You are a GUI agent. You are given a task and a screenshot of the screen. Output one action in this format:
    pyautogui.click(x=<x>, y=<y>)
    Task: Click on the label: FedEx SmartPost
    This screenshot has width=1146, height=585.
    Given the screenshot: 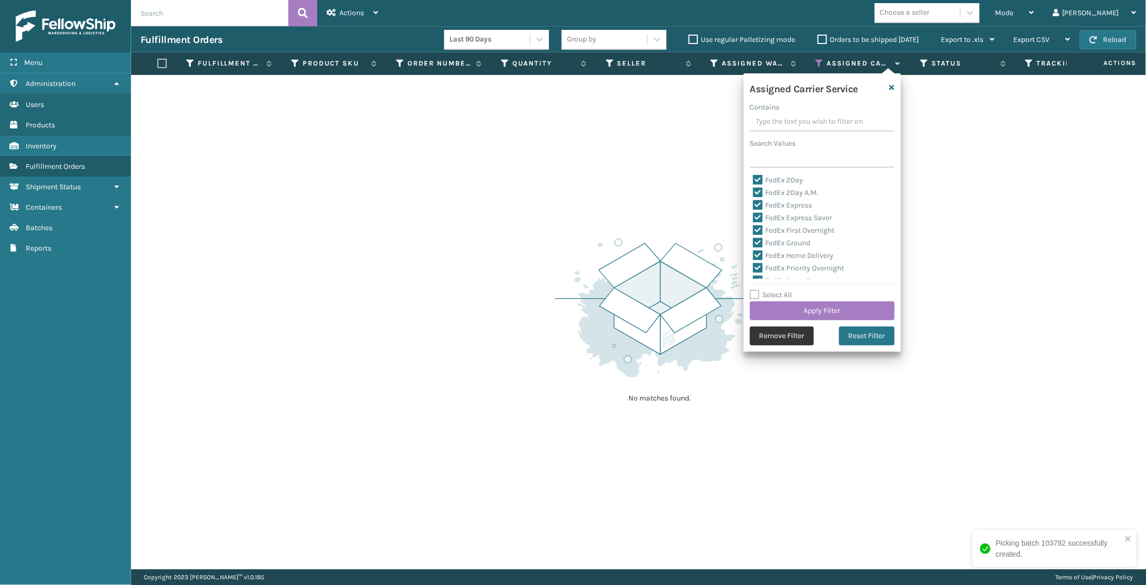 What is the action you would take?
    pyautogui.click(x=787, y=281)
    